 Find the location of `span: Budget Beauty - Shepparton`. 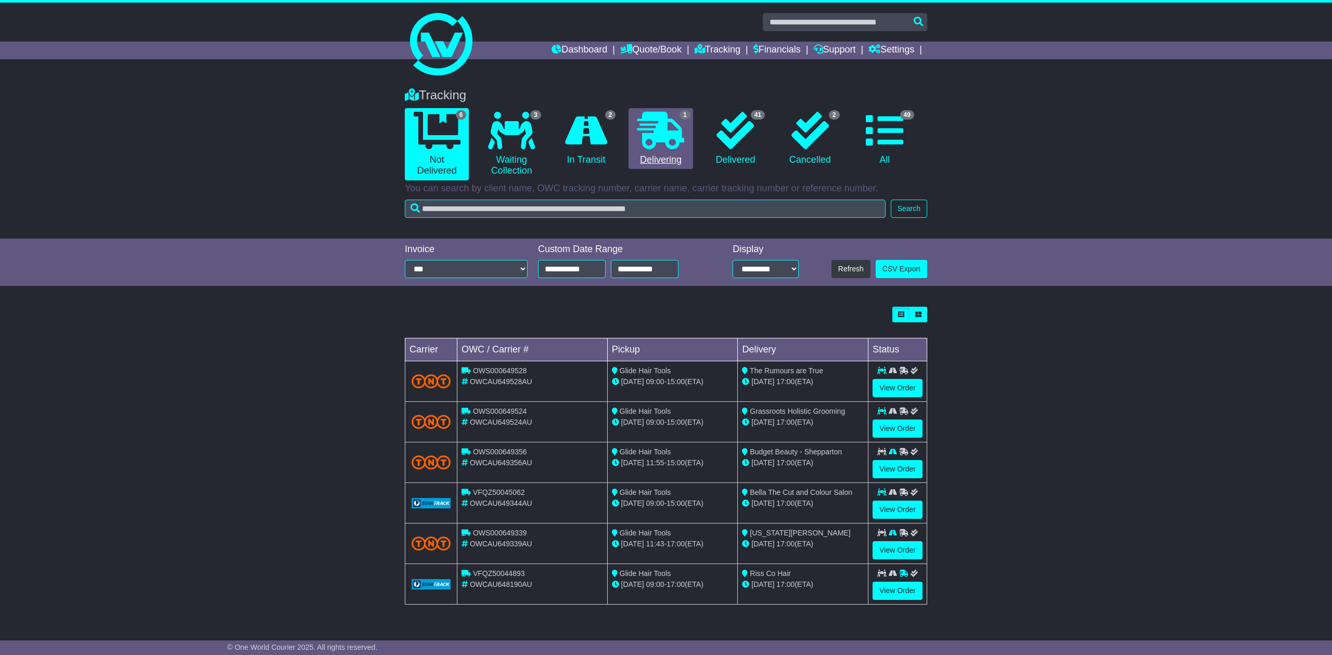

span: Budget Beauty - Shepparton is located at coordinates (795, 452).